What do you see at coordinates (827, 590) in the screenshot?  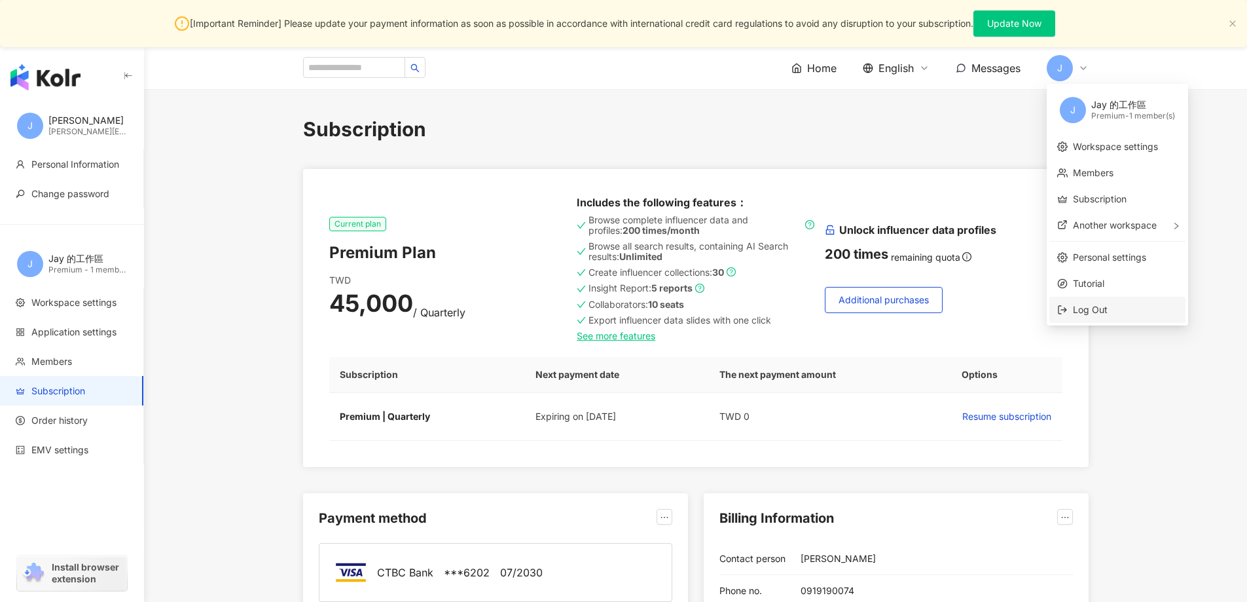 I see `div: 0919190074` at bounding box center [827, 590].